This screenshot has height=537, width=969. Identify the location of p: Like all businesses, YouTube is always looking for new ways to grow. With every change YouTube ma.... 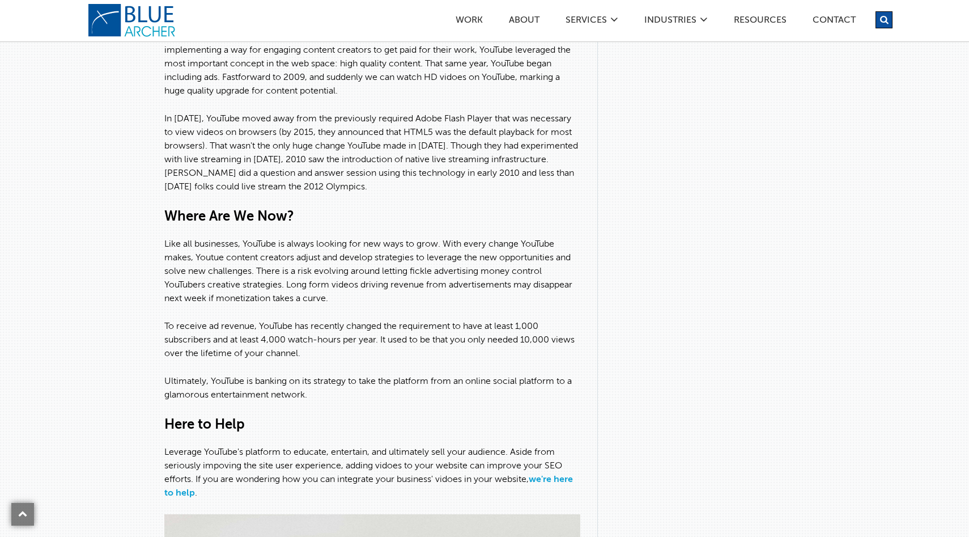
(372, 271).